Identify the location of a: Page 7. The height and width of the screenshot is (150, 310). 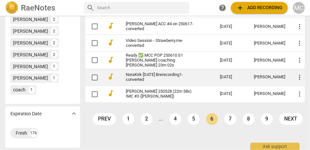
(230, 119).